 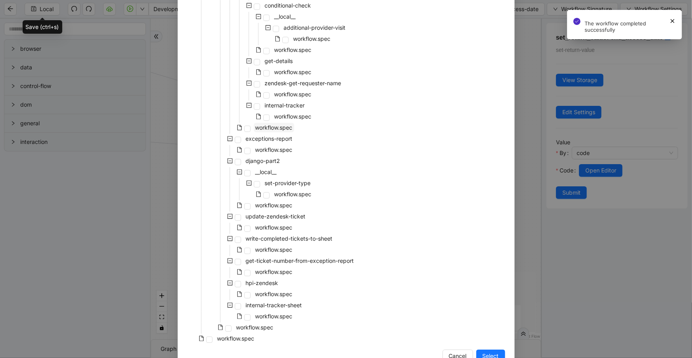 What do you see at coordinates (275, 216) in the screenshot?
I see `span: update-zendesk-ticket` at bounding box center [275, 216].